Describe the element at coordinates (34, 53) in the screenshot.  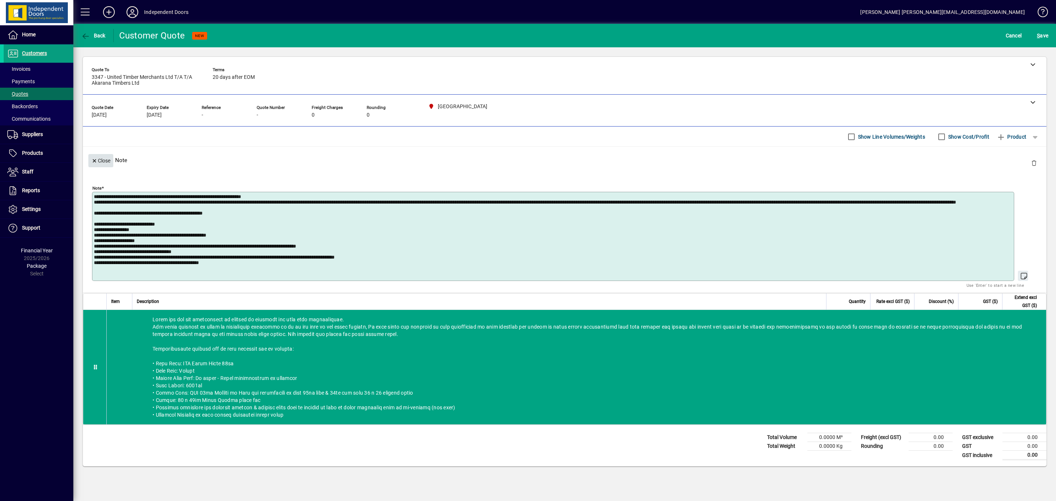
I see `span: Customers` at that location.